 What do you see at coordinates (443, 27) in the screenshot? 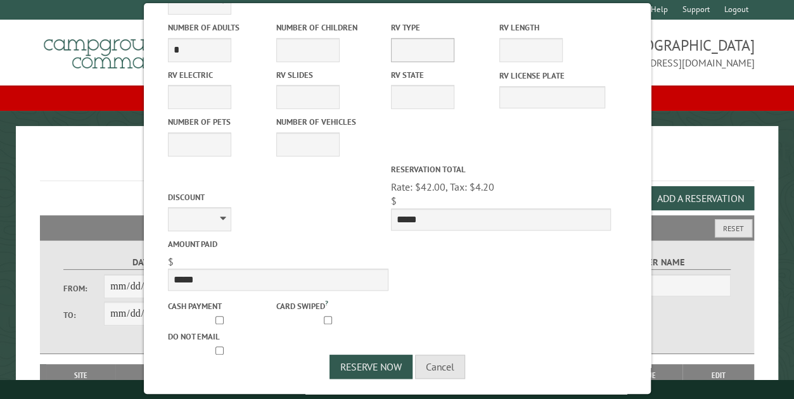
I see `label: RV Type` at bounding box center [443, 27].